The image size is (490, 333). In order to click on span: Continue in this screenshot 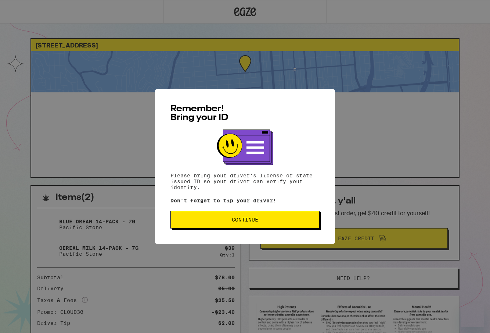, I will do `click(245, 219)`.